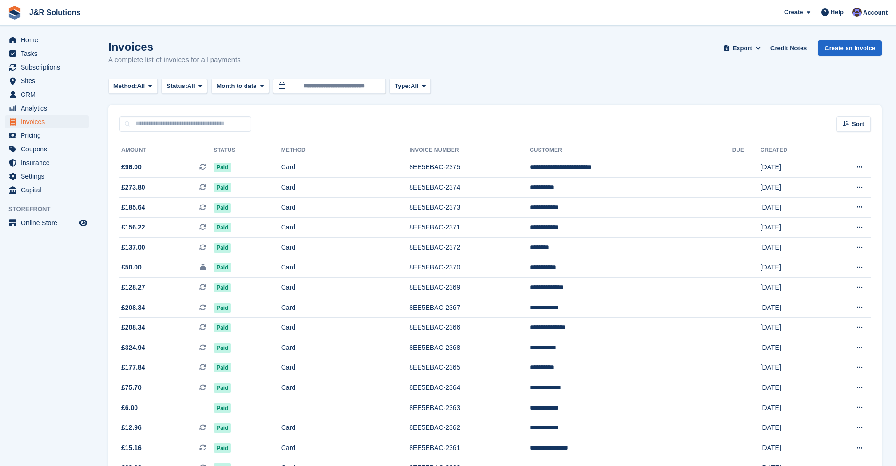 This screenshot has height=466, width=896. What do you see at coordinates (49, 163) in the screenshot?
I see `span: Insurance` at bounding box center [49, 163].